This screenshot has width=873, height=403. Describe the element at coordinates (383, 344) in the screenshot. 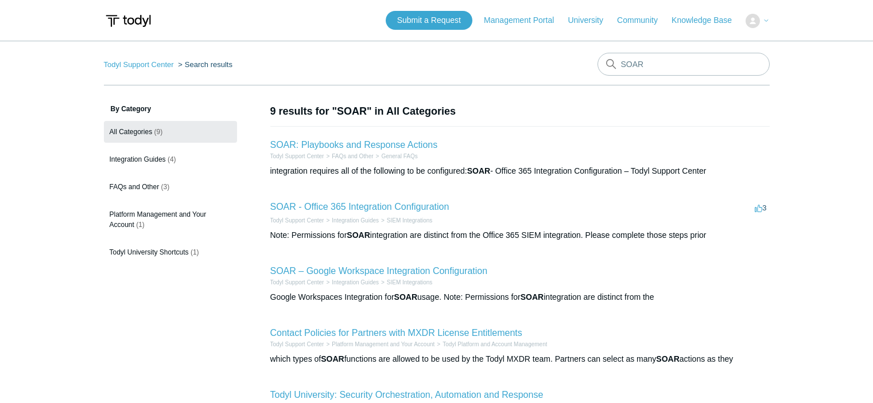

I see `a: Platform Management and Your Account` at that location.